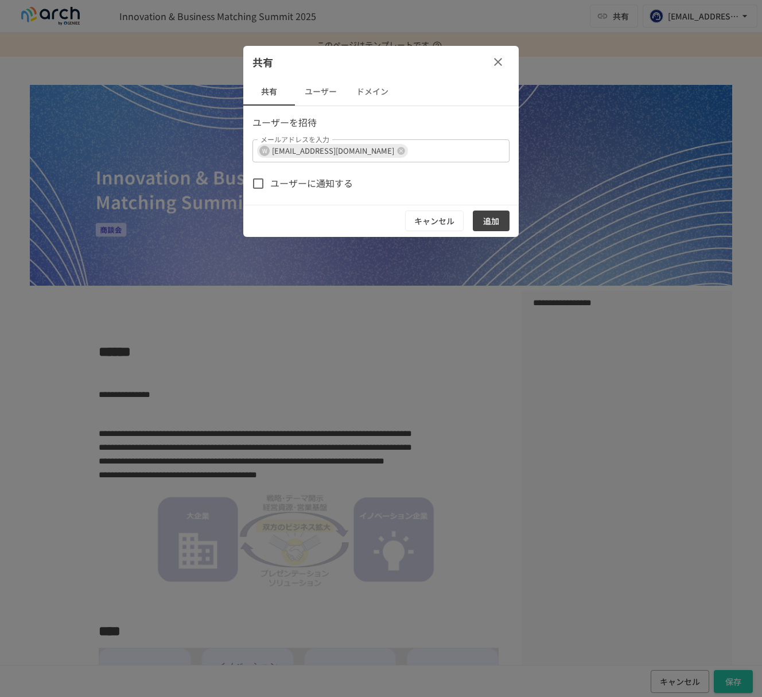 This screenshot has width=762, height=697. Describe the element at coordinates (269, 92) in the screenshot. I see `button: 共有` at that location.